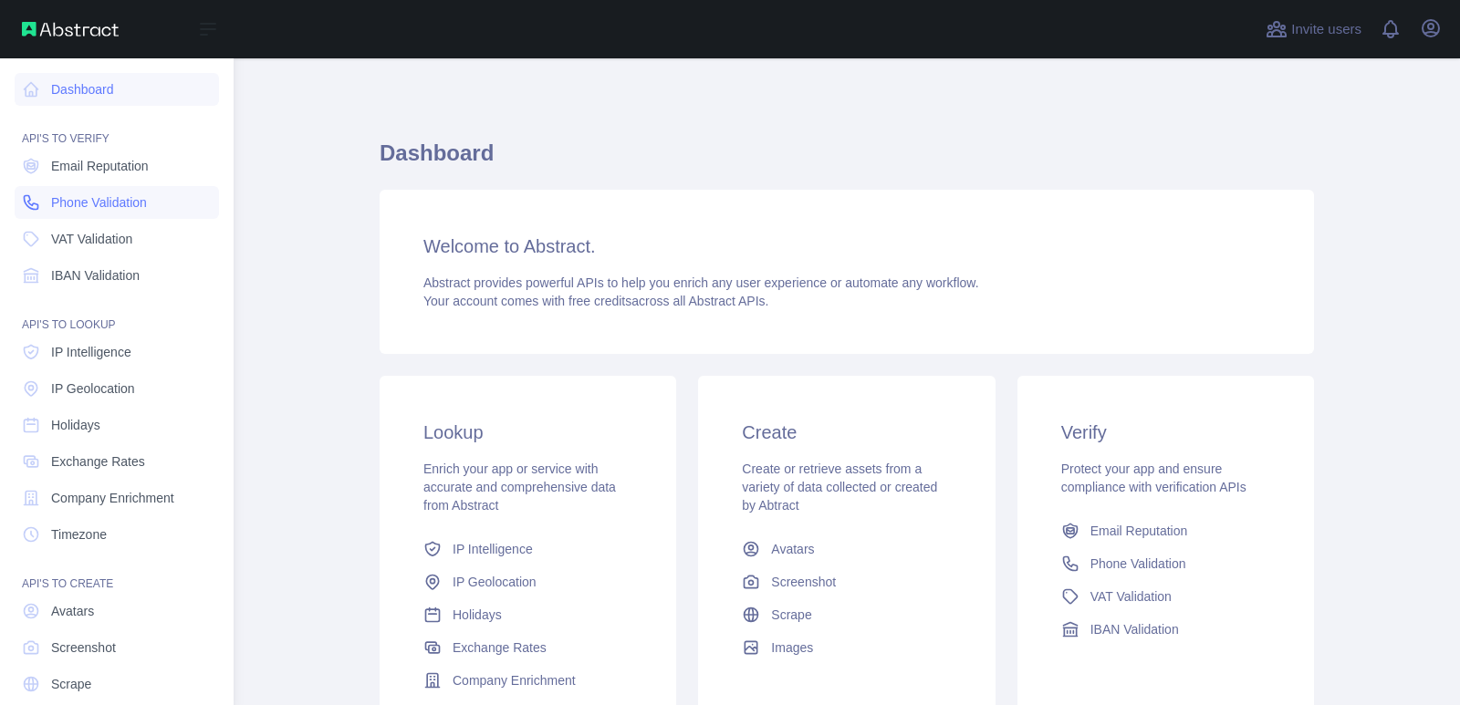  I want to click on h1: Dashboard, so click(847, 161).